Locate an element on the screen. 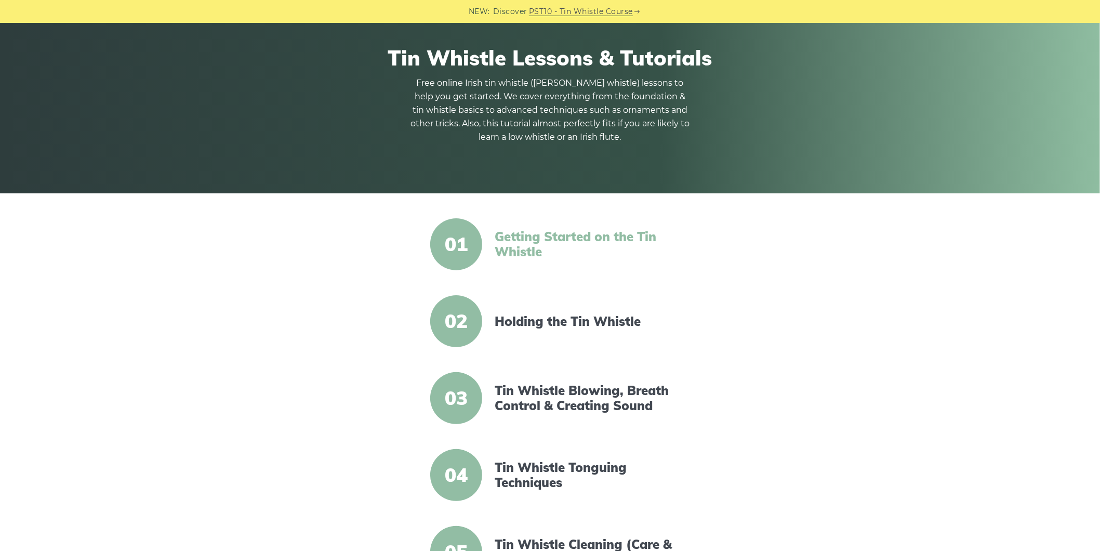  a: Tin Whistle Blowing, Breath Control & Creating Sound is located at coordinates (584, 398).